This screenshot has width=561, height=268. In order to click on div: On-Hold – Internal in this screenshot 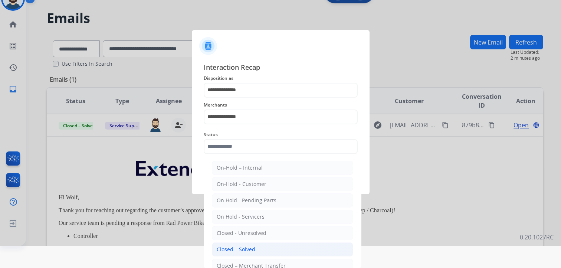, I will do `click(240, 168)`.